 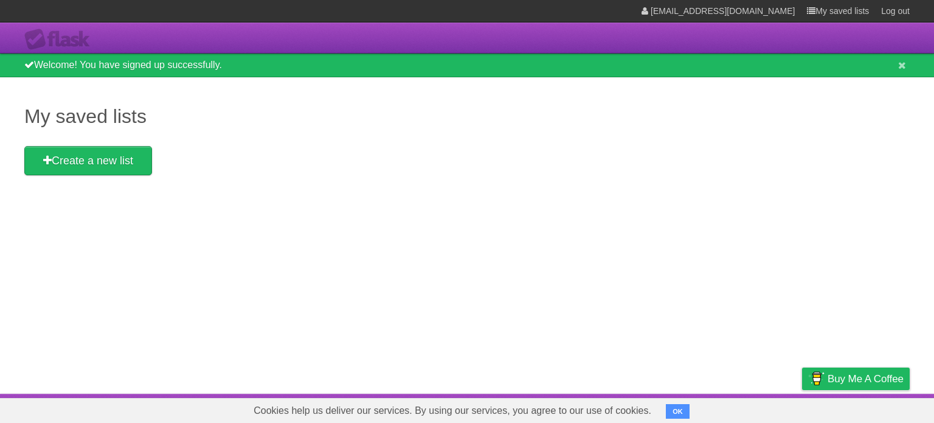 I want to click on span: Cookies help us deliver our services. By using our services, you agree to our use of cookies., so click(x=452, y=411).